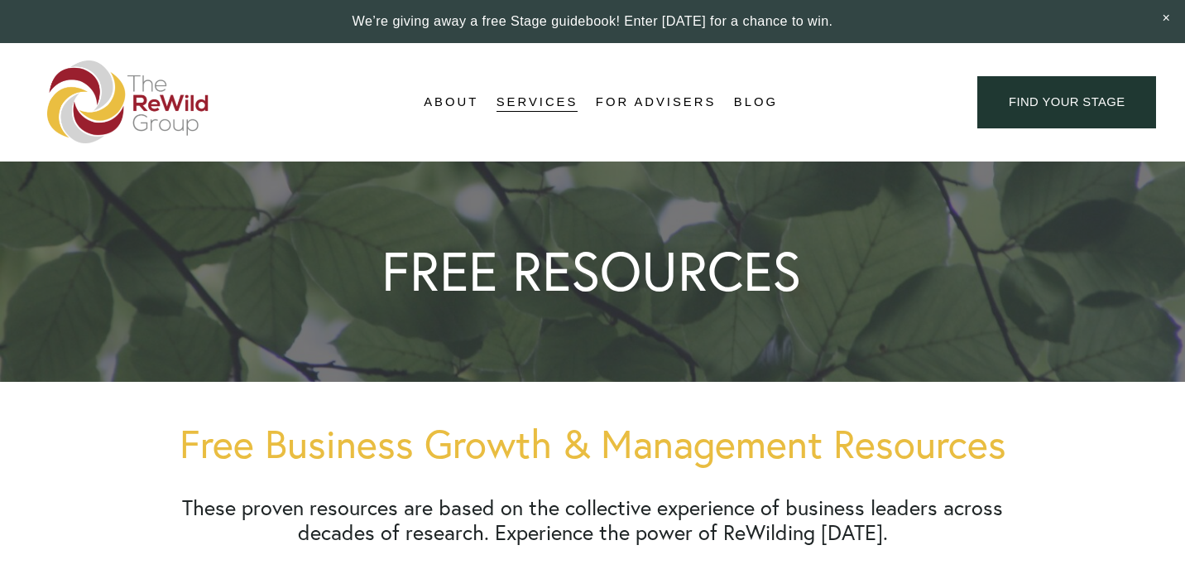  I want to click on h1: FREE RESOURCES, so click(591, 271).